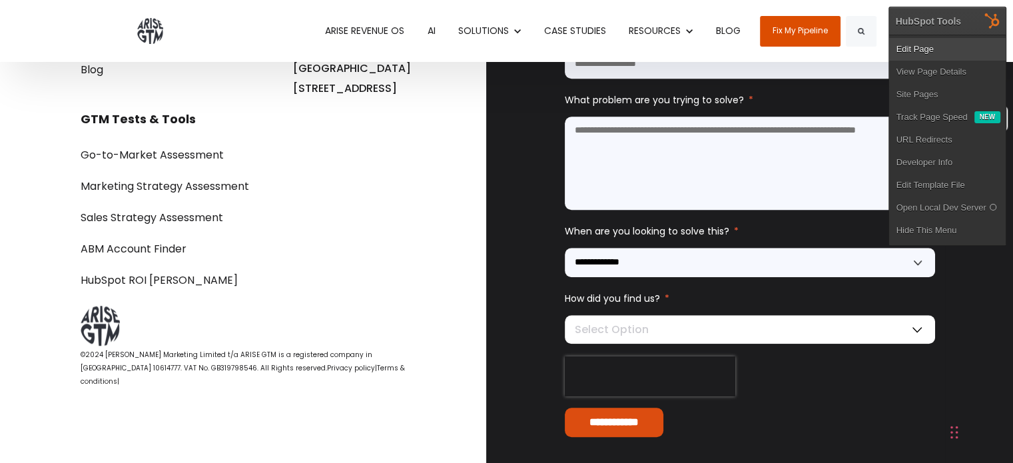 Image resolution: width=1013 pixels, height=463 pixels. Describe the element at coordinates (987, 117) in the screenshot. I see `div: New` at that location.